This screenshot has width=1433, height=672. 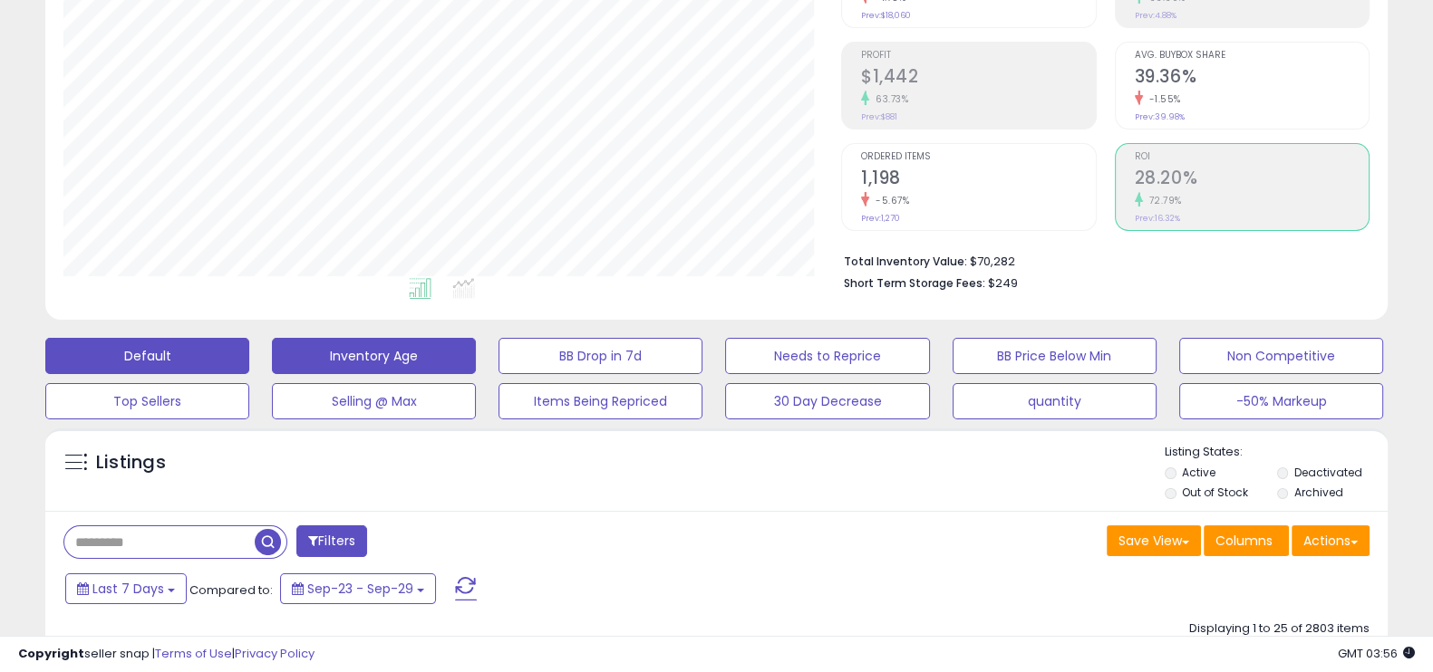 What do you see at coordinates (978, 55) in the screenshot?
I see `span: Profit` at bounding box center [978, 55].